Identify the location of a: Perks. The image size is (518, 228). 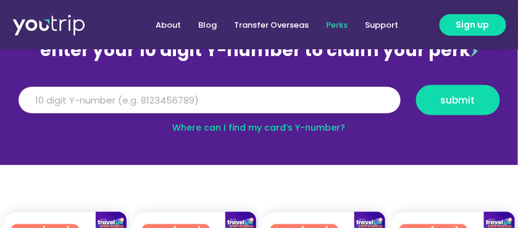
(337, 25).